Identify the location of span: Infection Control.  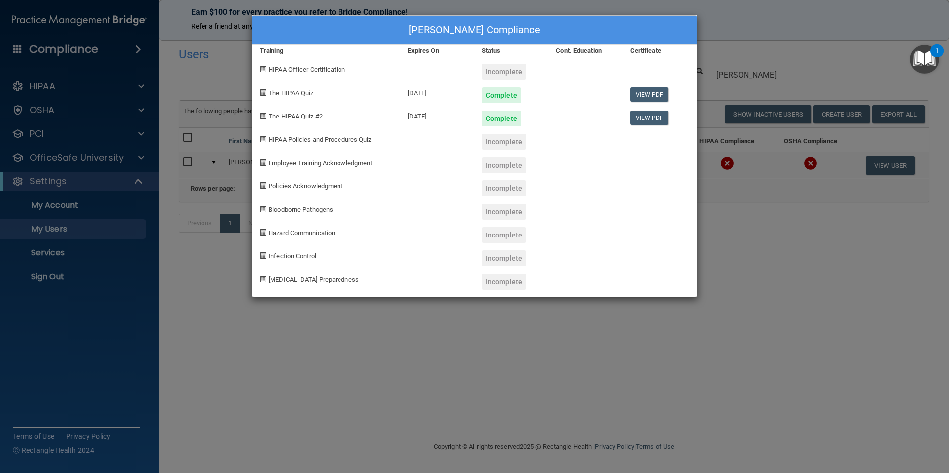
(292, 256).